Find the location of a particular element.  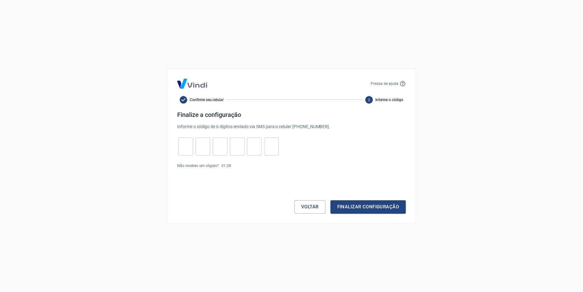

p: Precisa de ajuda is located at coordinates (384, 84).